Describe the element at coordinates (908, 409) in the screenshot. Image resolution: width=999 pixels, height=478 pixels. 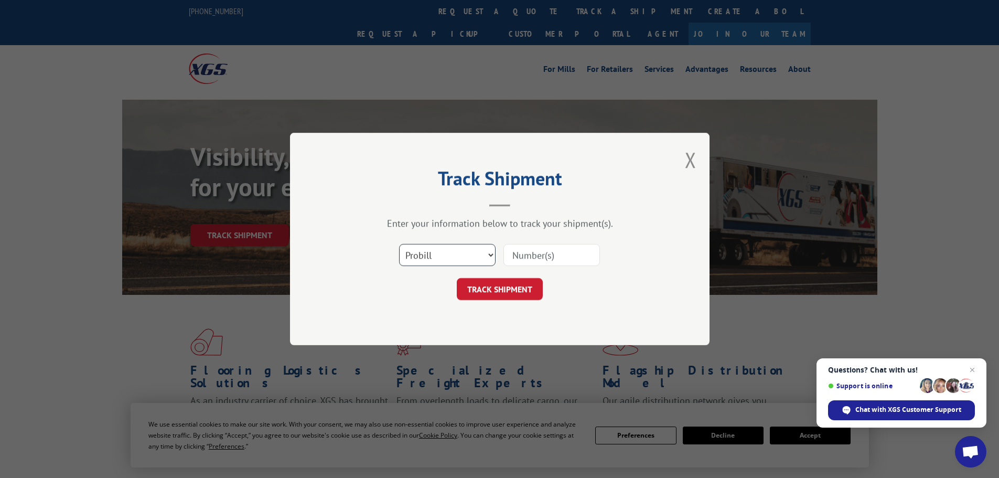
I see `span: Chat with XGS Customer Support` at that location.